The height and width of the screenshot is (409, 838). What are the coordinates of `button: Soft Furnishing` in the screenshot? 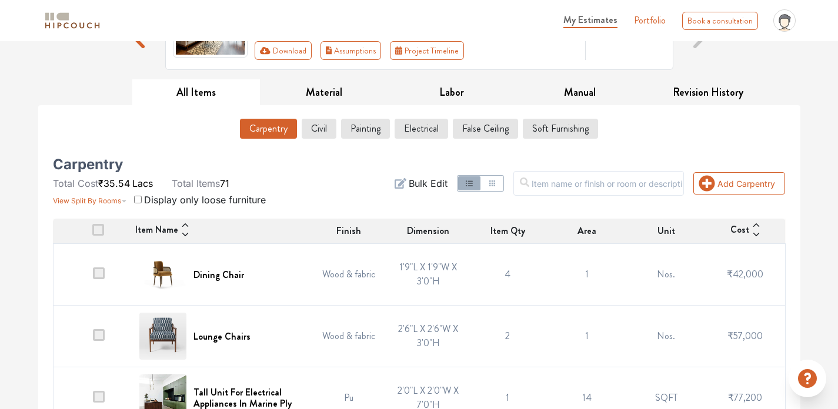 It's located at (561, 129).